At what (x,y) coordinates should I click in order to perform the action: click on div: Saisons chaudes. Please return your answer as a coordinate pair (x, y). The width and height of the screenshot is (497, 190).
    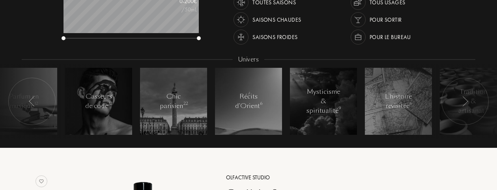
    Looking at the image, I should click on (276, 20).